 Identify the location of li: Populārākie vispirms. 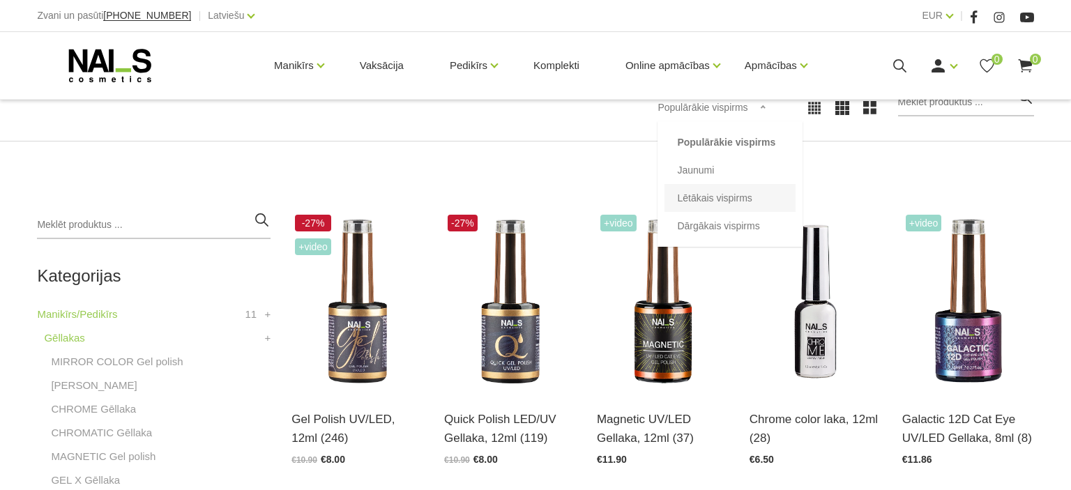
(730, 142).